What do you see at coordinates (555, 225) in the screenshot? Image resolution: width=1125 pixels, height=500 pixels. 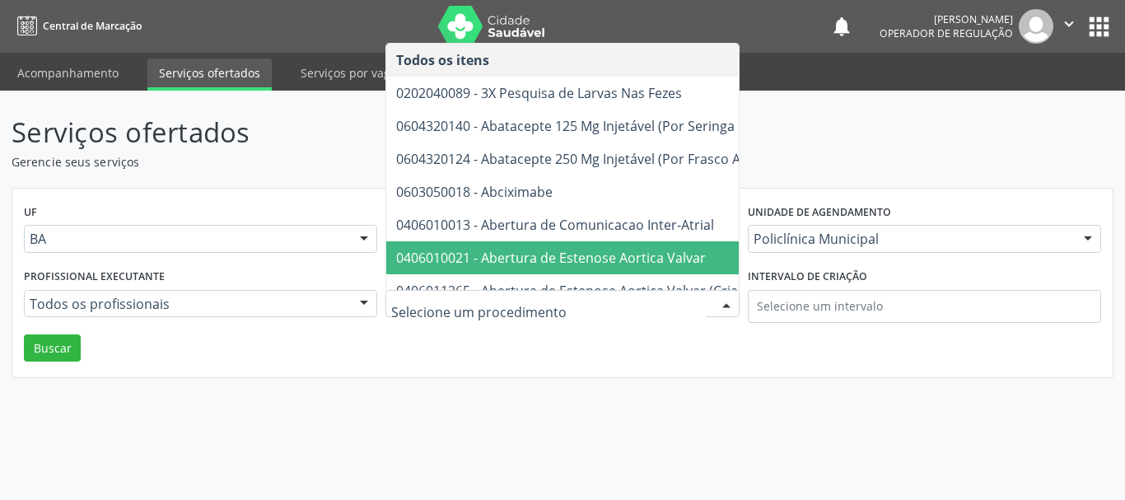 I see `span: 0406010013 - Abertura de Comunicacao Inter-Atrial` at bounding box center [555, 225].